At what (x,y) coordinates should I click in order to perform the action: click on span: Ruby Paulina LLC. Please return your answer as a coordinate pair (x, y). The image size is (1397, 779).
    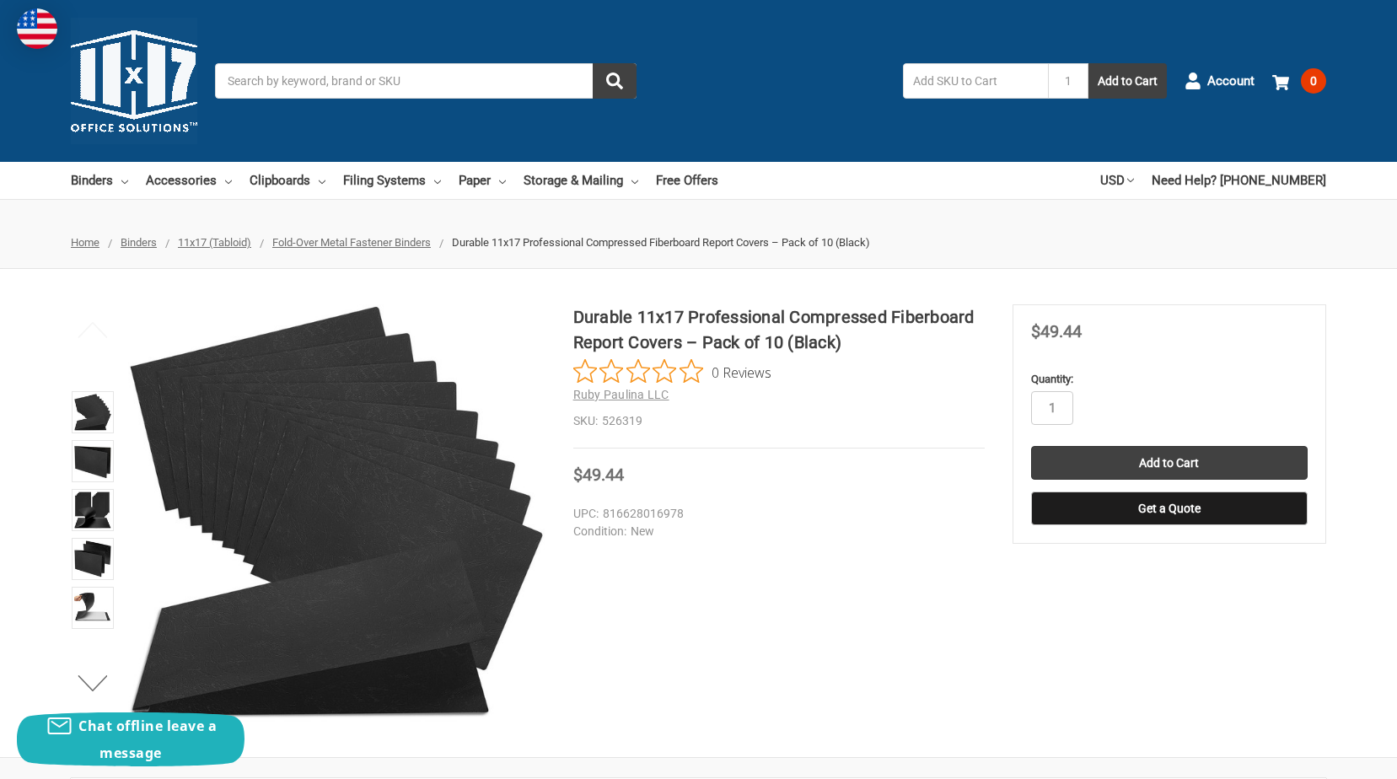
    Looking at the image, I should click on (621, 394).